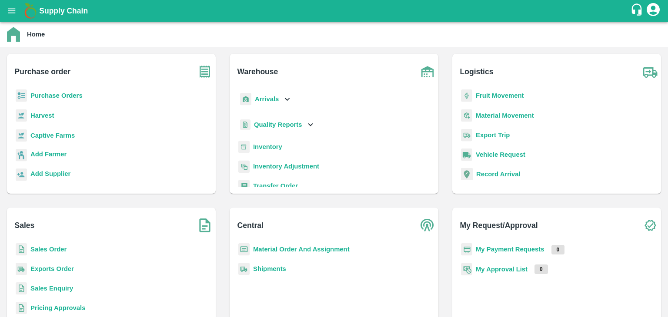 The height and width of the screenshot is (317, 668). Describe the element at coordinates (276, 125) in the screenshot. I see `div: Quality Reports` at that location.